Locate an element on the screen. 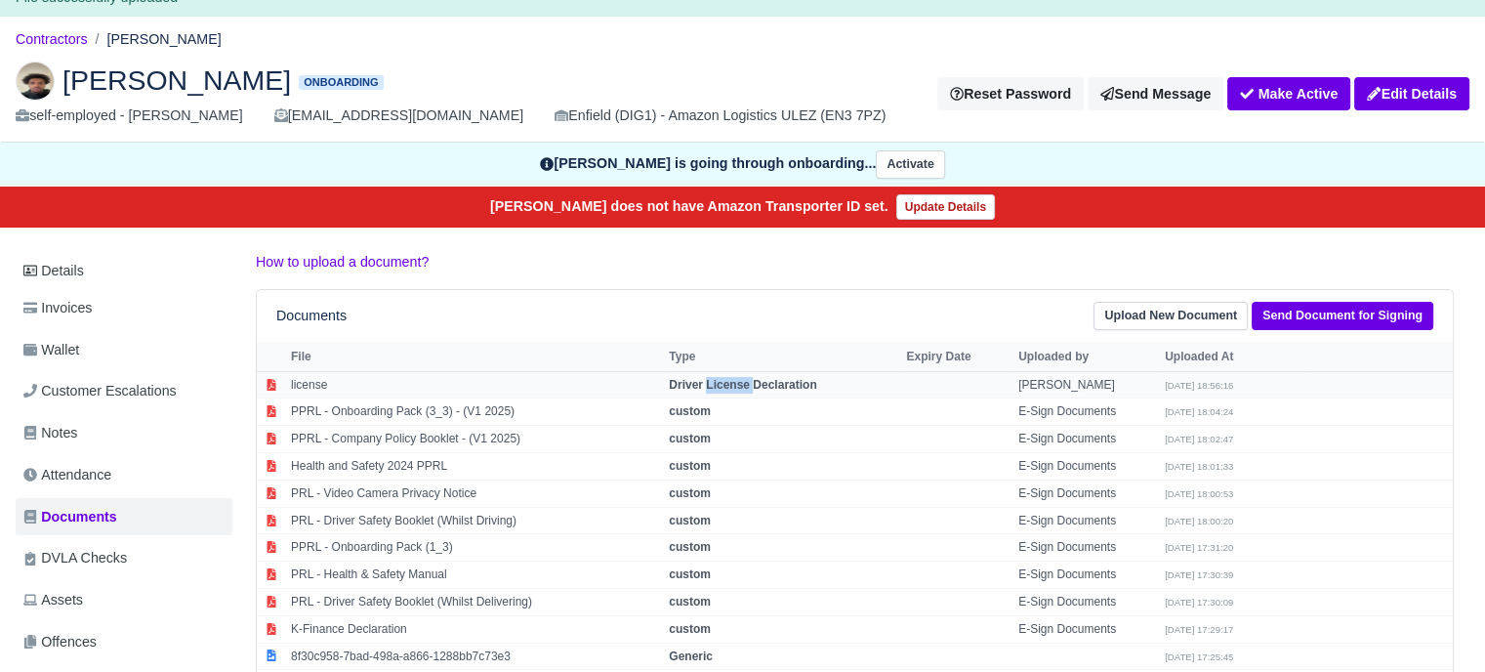  td: K-Finance Declaration is located at coordinates (474, 629).